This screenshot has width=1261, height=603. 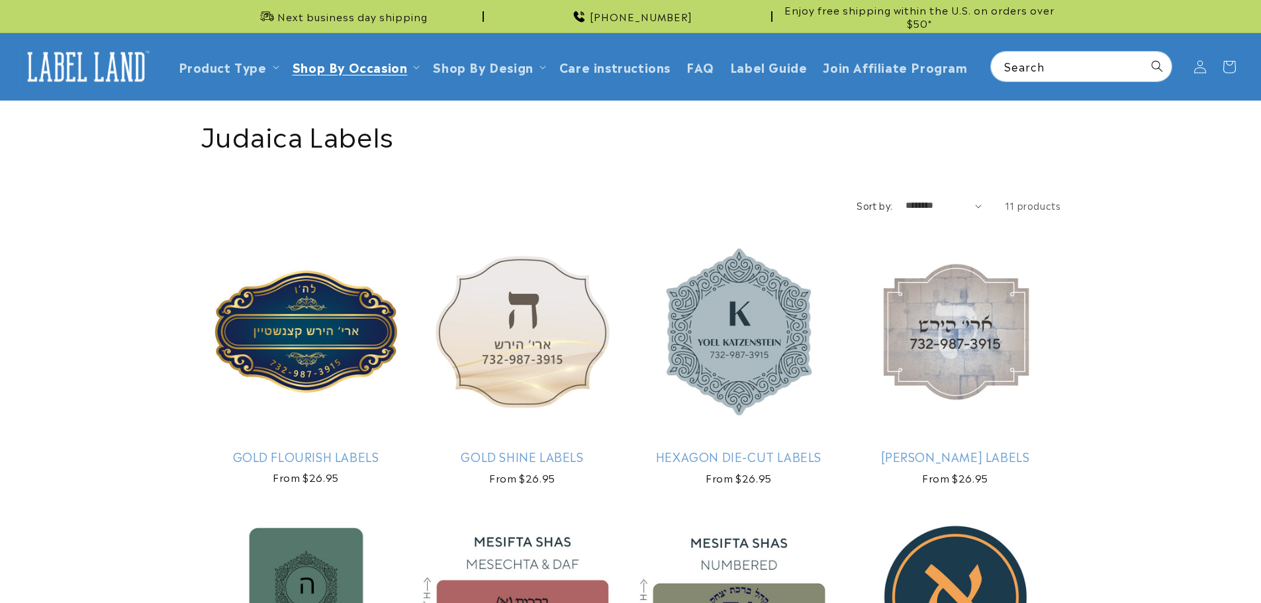 What do you see at coordinates (874, 205) in the screenshot?
I see `label: Sort by:` at bounding box center [874, 205].